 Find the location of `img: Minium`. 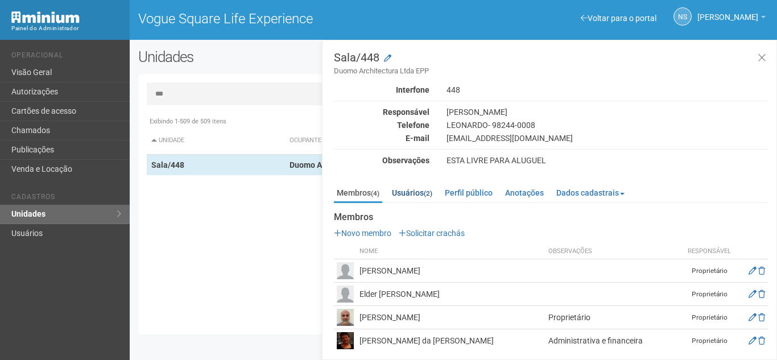

img: Minium is located at coordinates (46, 17).